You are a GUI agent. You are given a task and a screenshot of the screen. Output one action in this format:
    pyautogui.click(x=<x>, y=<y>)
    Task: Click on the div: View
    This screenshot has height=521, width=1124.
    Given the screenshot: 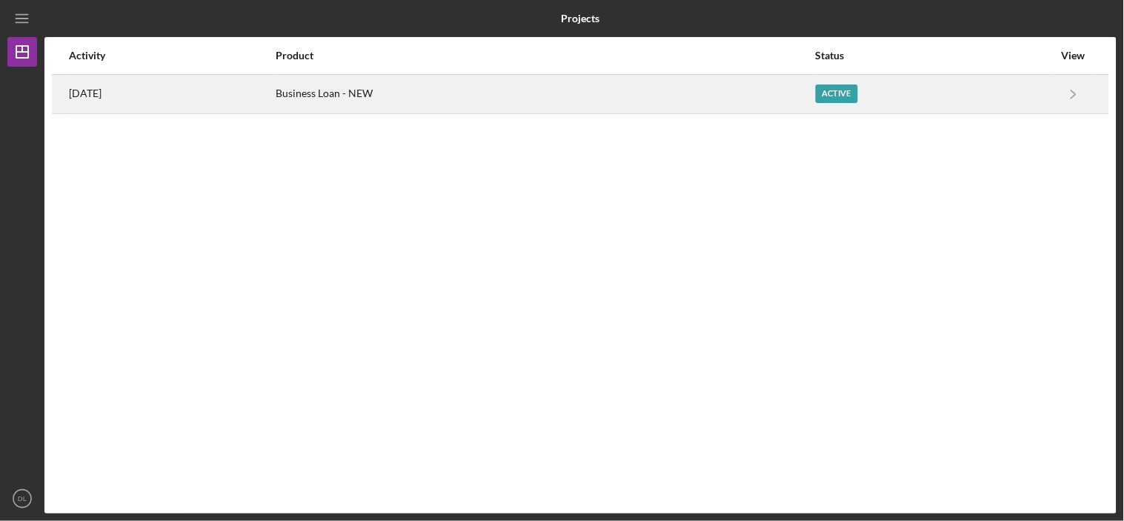 What is the action you would take?
    pyautogui.click(x=1073, y=56)
    